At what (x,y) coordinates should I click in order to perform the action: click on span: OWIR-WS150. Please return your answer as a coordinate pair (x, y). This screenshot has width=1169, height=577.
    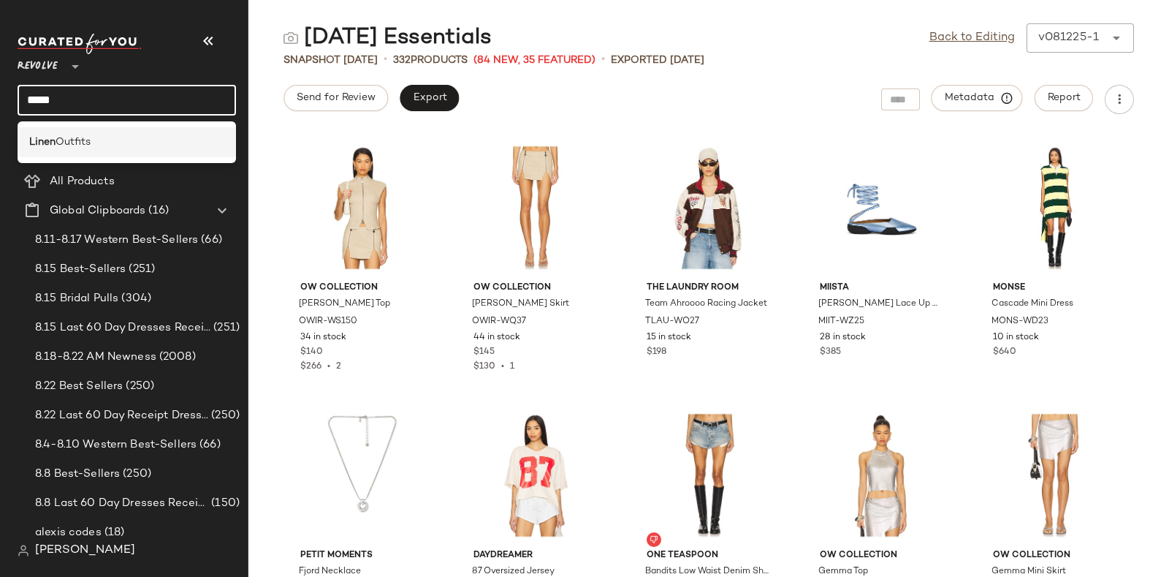
    Looking at the image, I should click on (328, 322).